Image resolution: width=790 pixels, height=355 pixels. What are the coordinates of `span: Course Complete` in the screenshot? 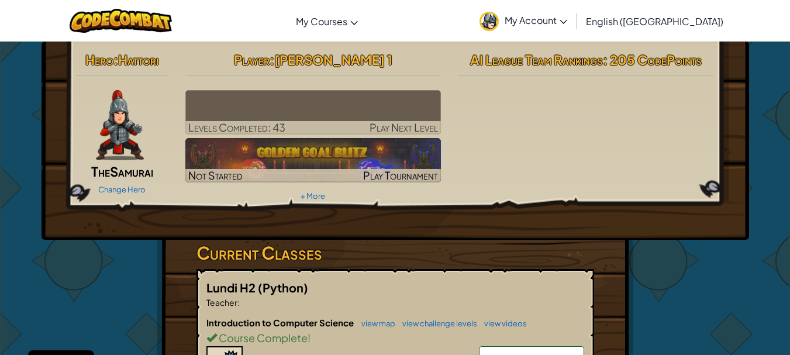 It's located at (262, 338).